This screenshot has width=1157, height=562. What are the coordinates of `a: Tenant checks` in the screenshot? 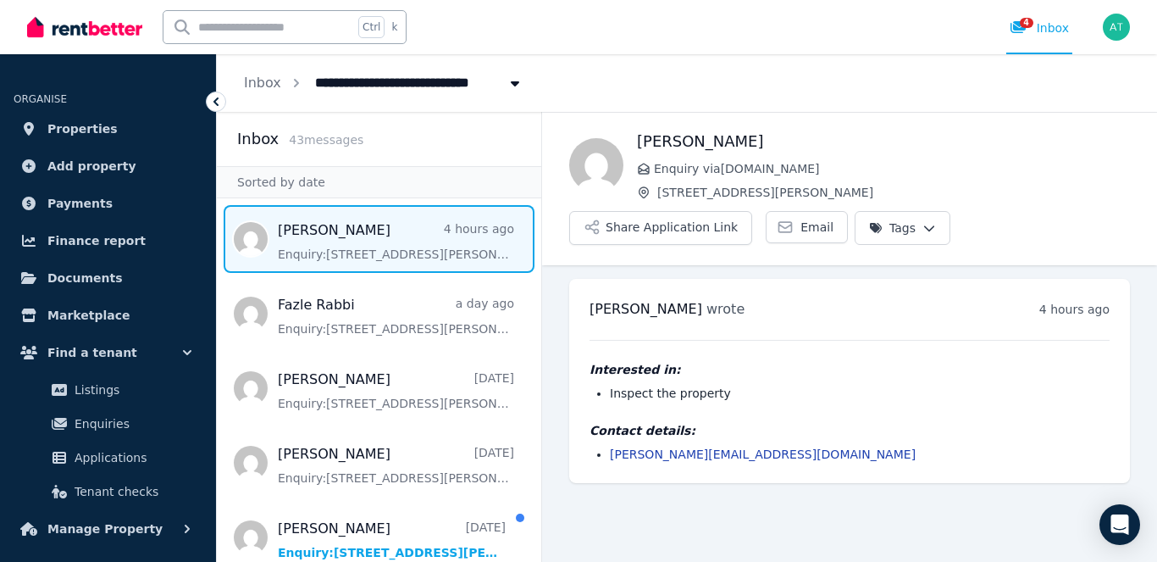 It's located at (108, 491).